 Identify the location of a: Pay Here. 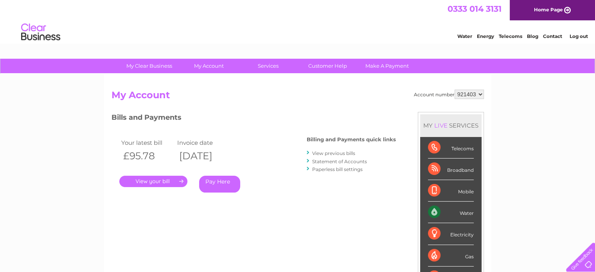
(220, 184).